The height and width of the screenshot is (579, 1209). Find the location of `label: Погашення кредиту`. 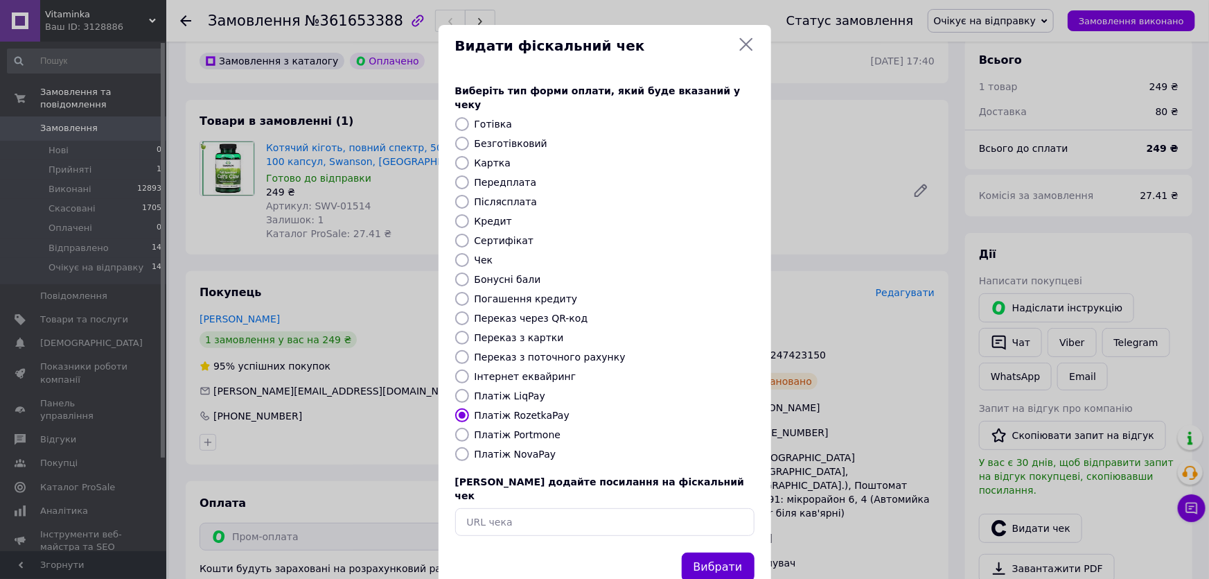

label: Погашення кредиту is located at coordinates (526, 299).